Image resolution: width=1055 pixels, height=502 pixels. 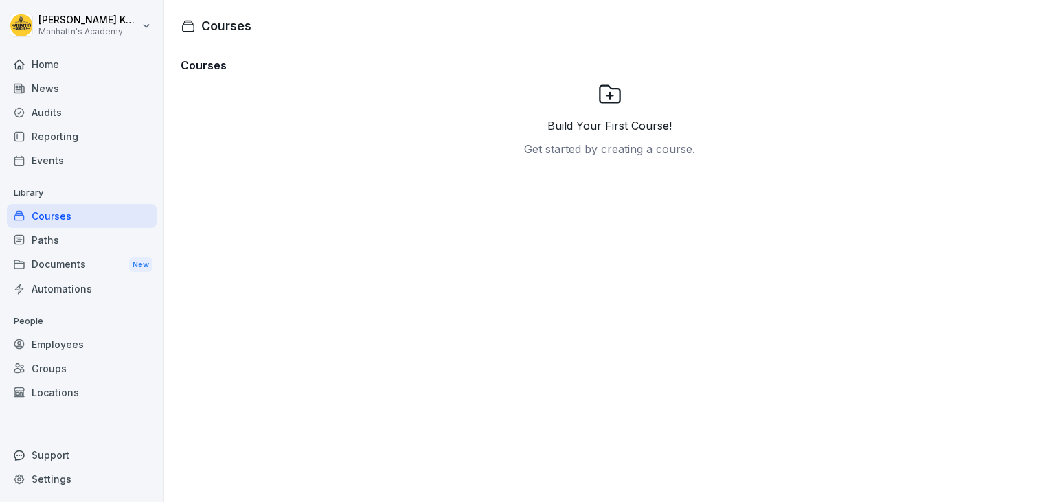 I want to click on a: Settings, so click(x=82, y=479).